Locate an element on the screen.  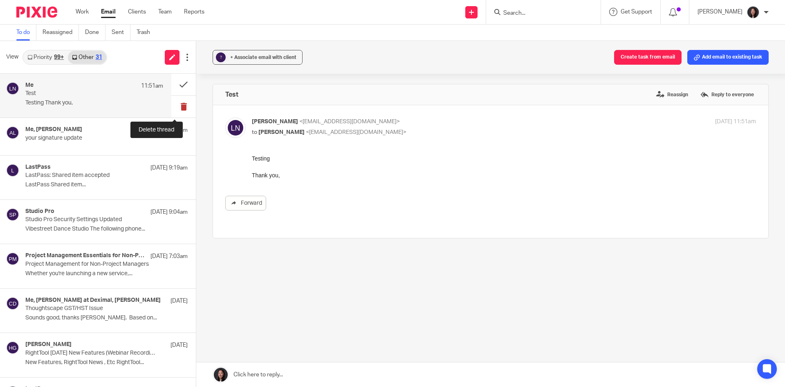
p: Studio Pro Security Settings Updated is located at coordinates (90, 219).